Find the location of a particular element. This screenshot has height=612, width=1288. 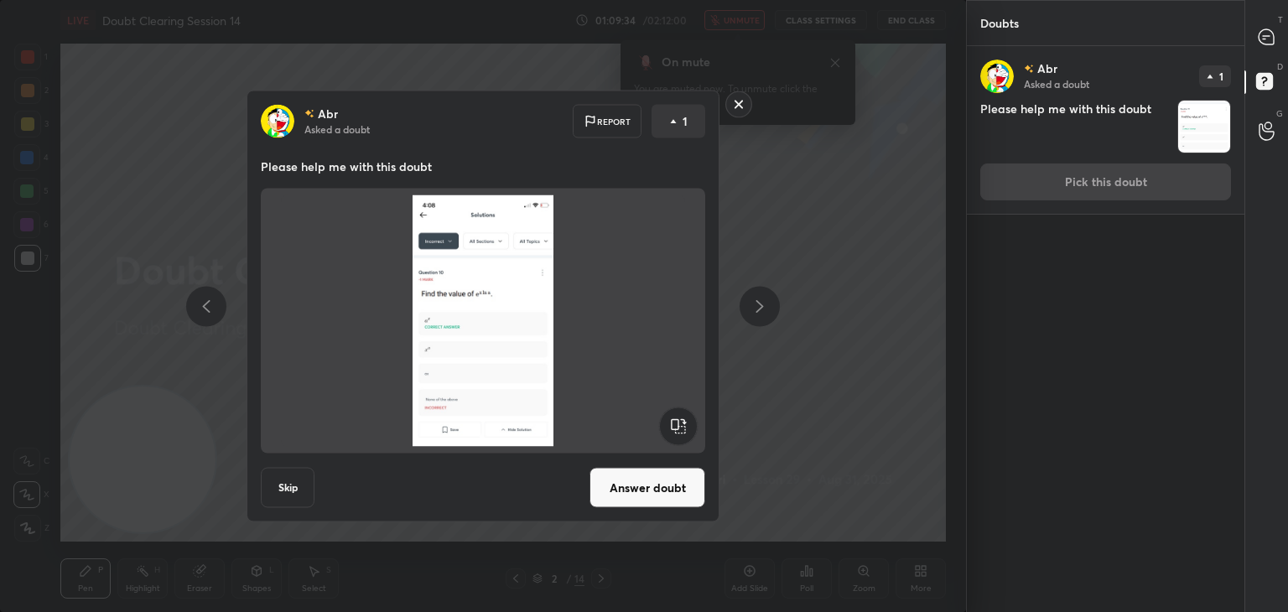

p: Doubts is located at coordinates (1000, 23).